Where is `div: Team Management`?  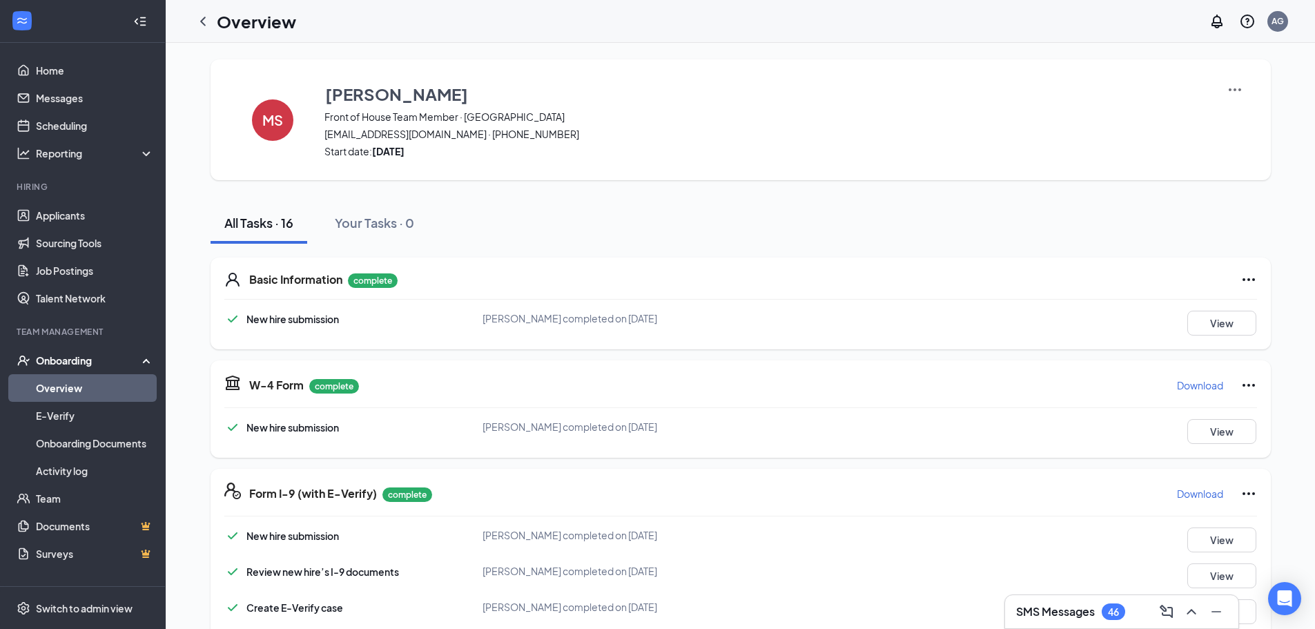 div: Team Management is located at coordinates (84, 331).